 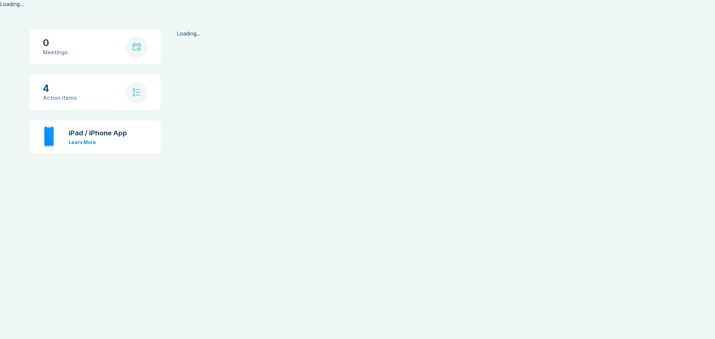 What do you see at coordinates (60, 98) in the screenshot?
I see `div: Action items` at bounding box center [60, 98].